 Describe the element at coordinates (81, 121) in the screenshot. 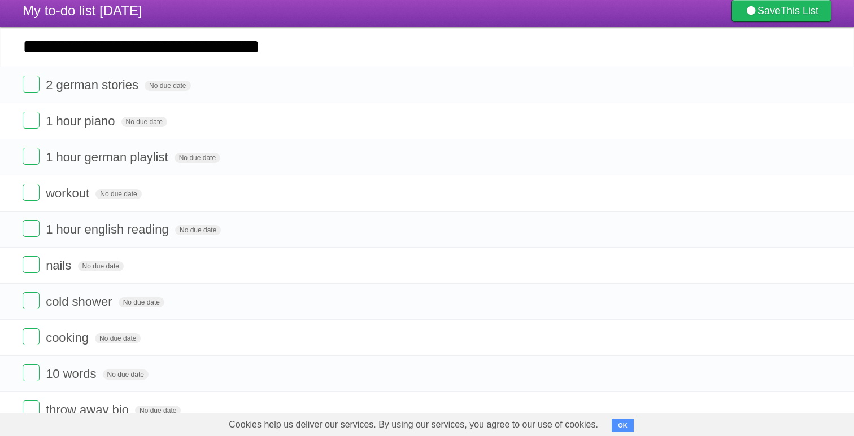

I see `span: 1 hour piano` at that location.